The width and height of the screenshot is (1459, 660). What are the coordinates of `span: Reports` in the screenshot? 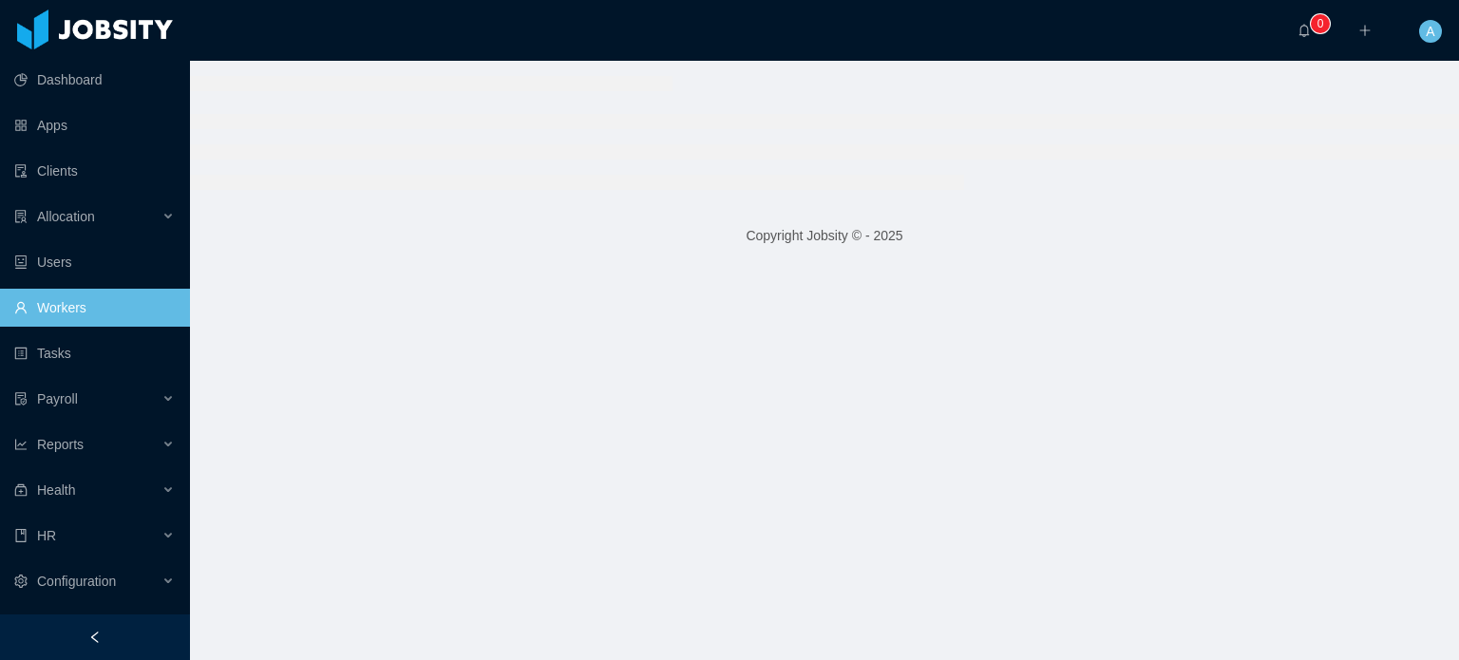 It's located at (60, 445).